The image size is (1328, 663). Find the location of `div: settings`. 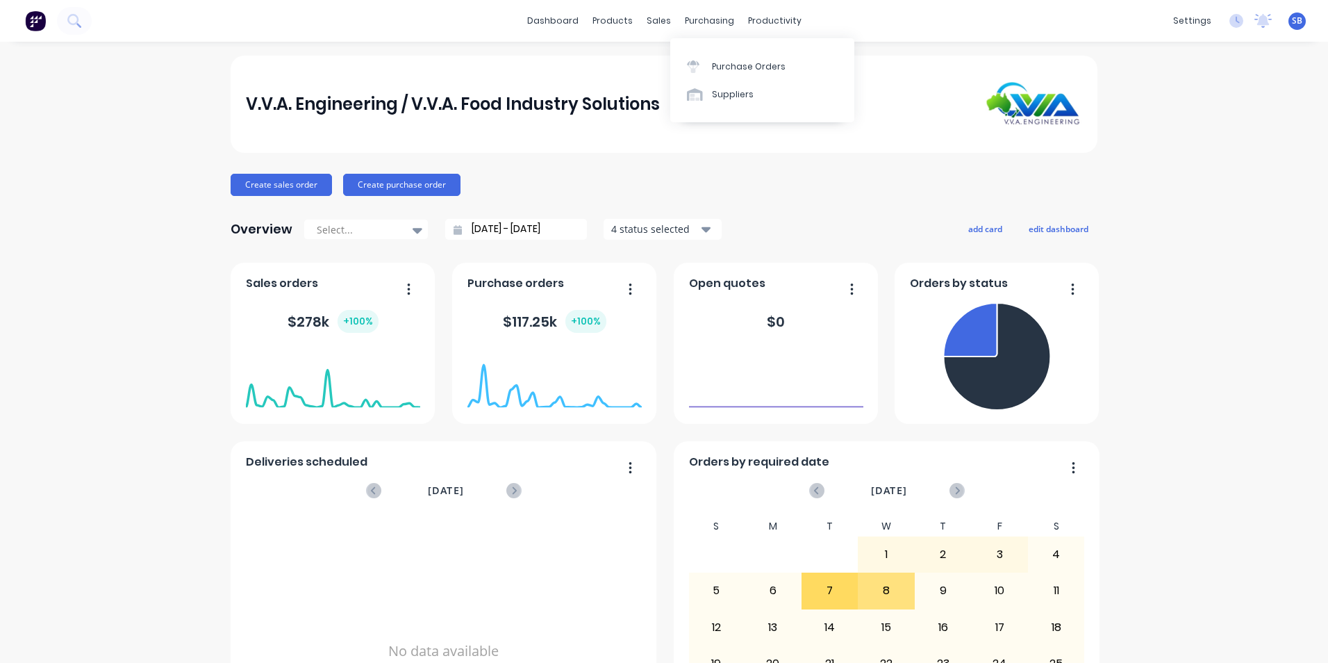

div: settings is located at coordinates (1192, 21).